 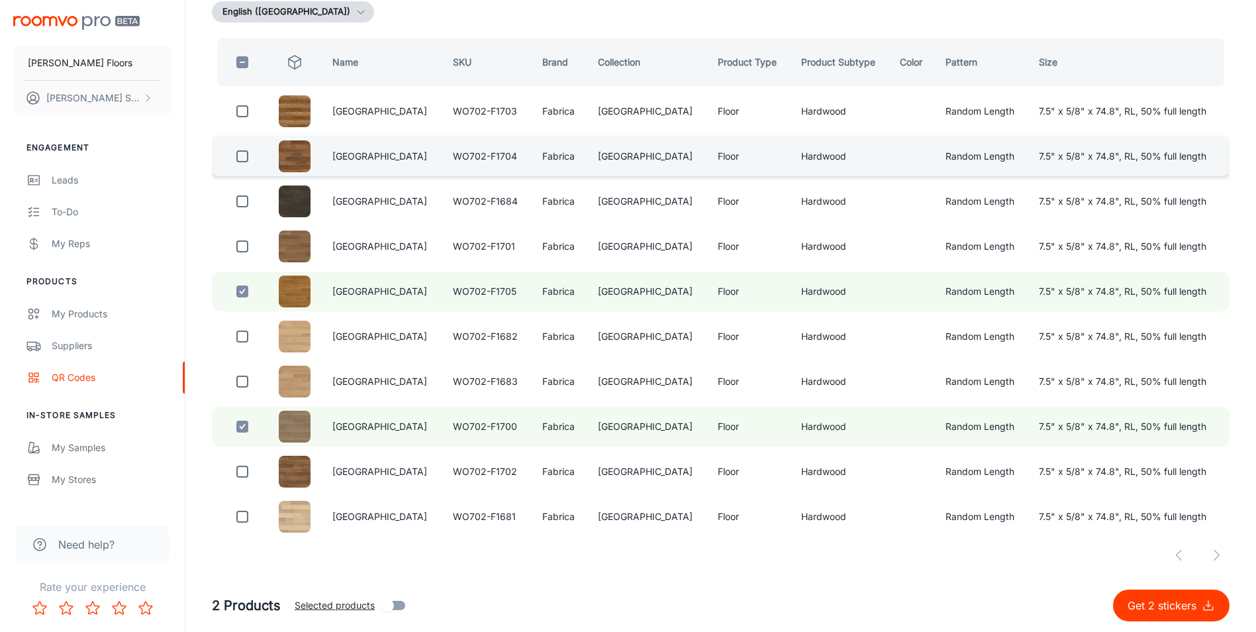 What do you see at coordinates (382, 62) in the screenshot?
I see `th: Name` at bounding box center [382, 62].